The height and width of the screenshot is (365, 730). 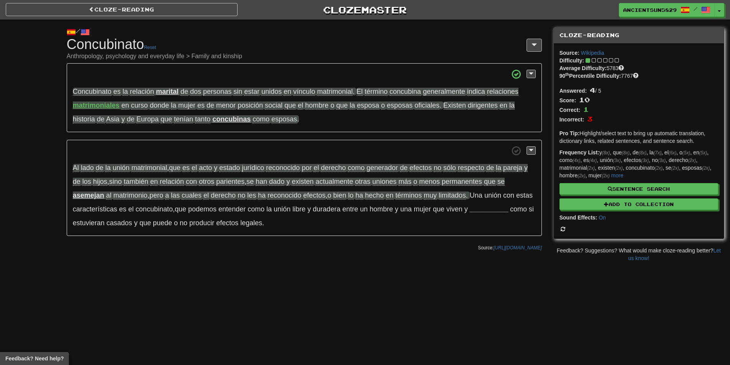 I want to click on span: puede, so click(x=163, y=223).